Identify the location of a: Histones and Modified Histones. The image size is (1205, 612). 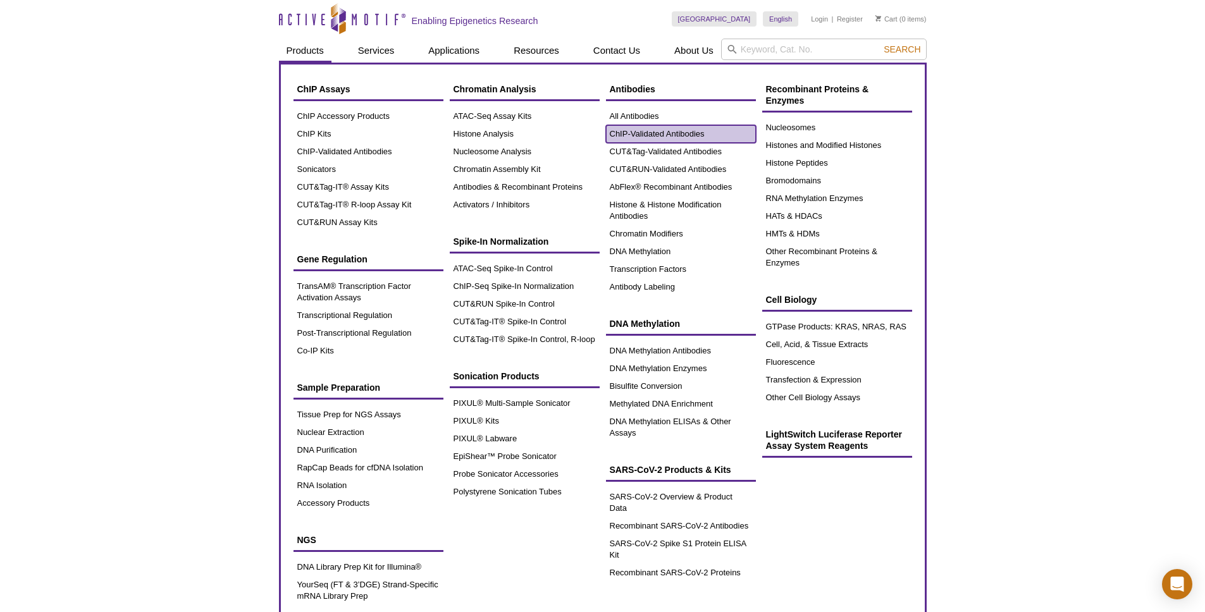
(837, 145).